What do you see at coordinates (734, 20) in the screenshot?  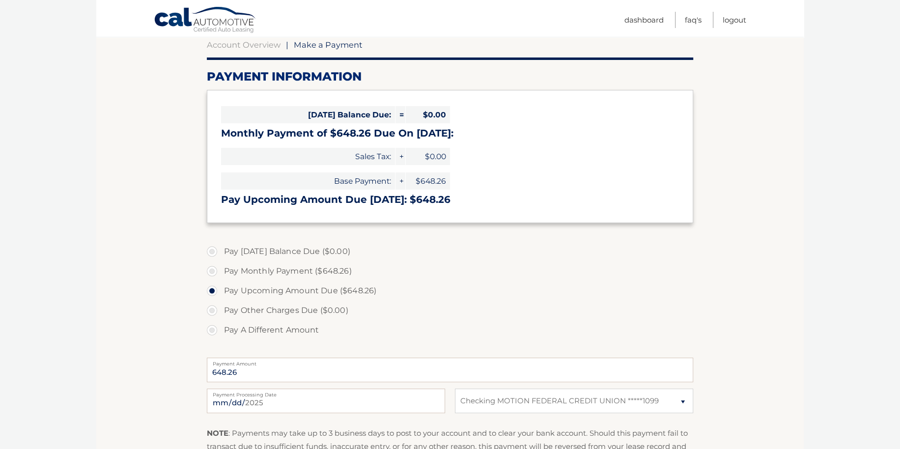 I see `a: Logout` at bounding box center [734, 20].